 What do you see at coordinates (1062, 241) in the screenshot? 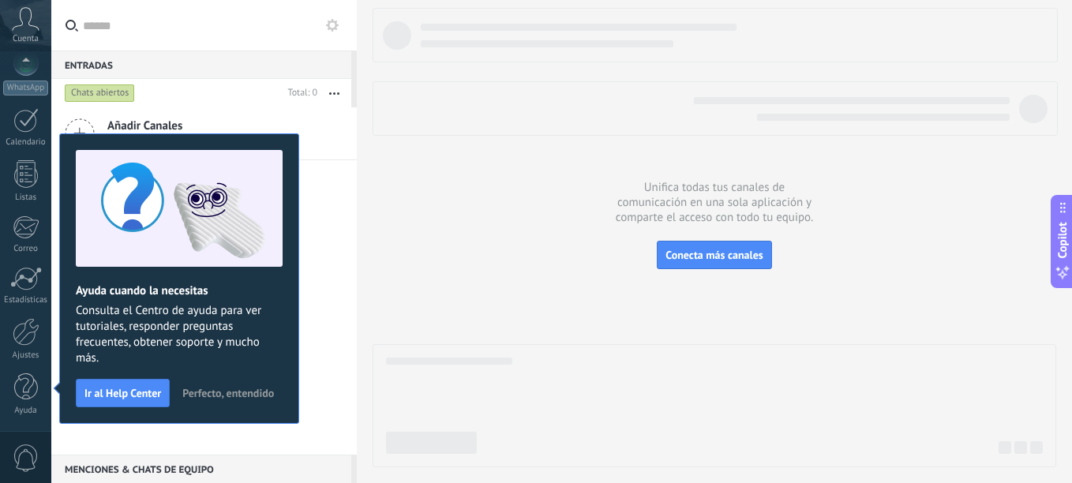
I see `span: Copilot` at bounding box center [1062, 241].